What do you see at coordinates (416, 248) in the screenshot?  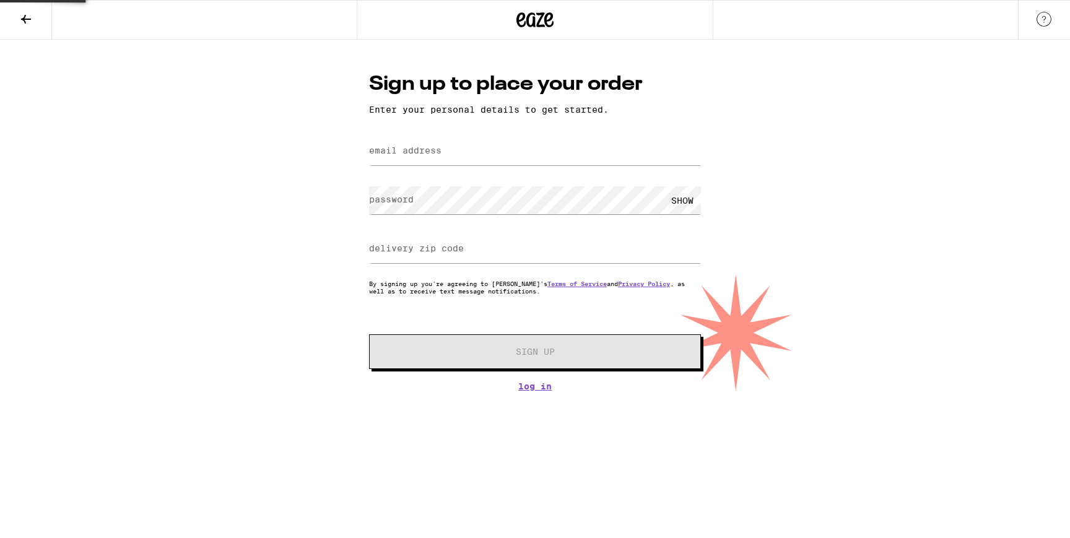 I see `label: delivery zip code` at bounding box center [416, 248].